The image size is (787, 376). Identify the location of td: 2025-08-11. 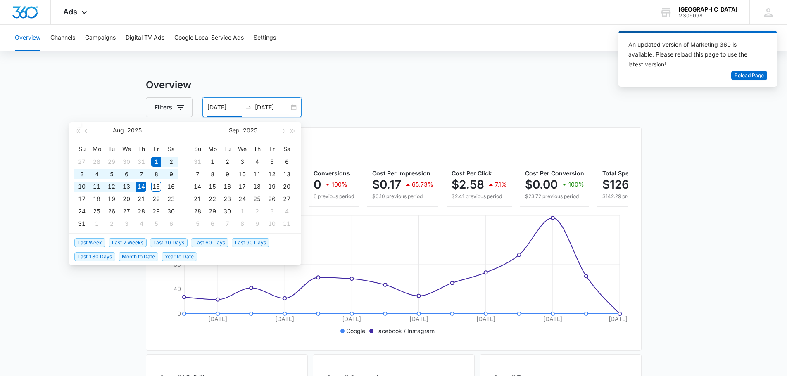
(97, 187).